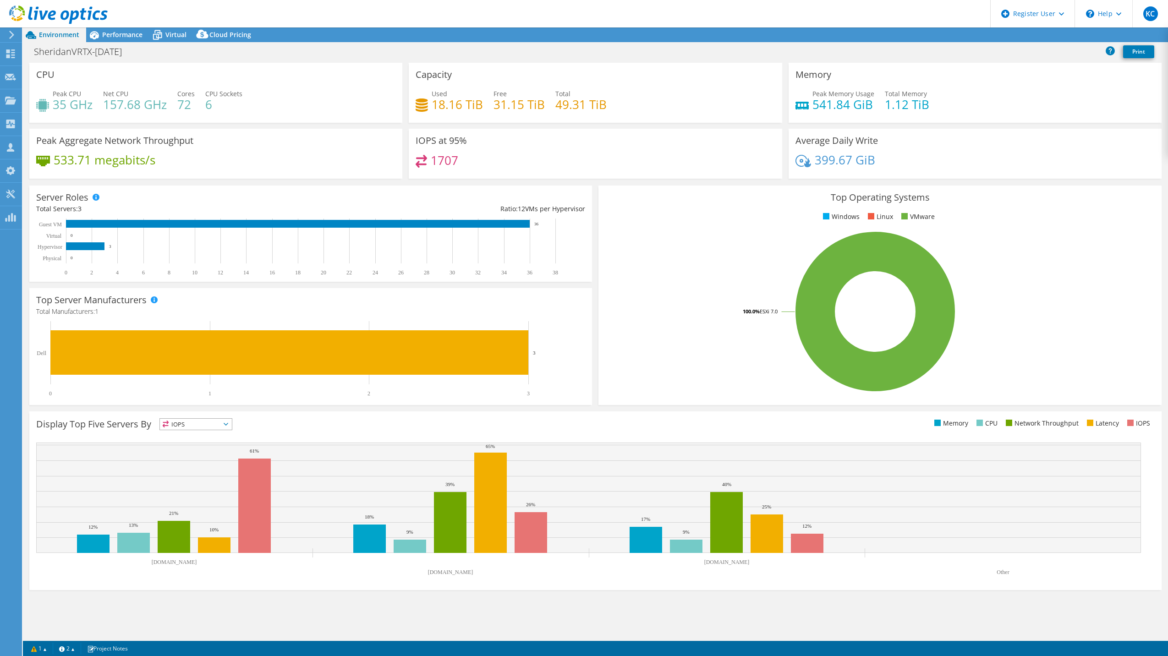  Describe the element at coordinates (135, 104) in the screenshot. I see `h4: 157.68 GHz` at that location.